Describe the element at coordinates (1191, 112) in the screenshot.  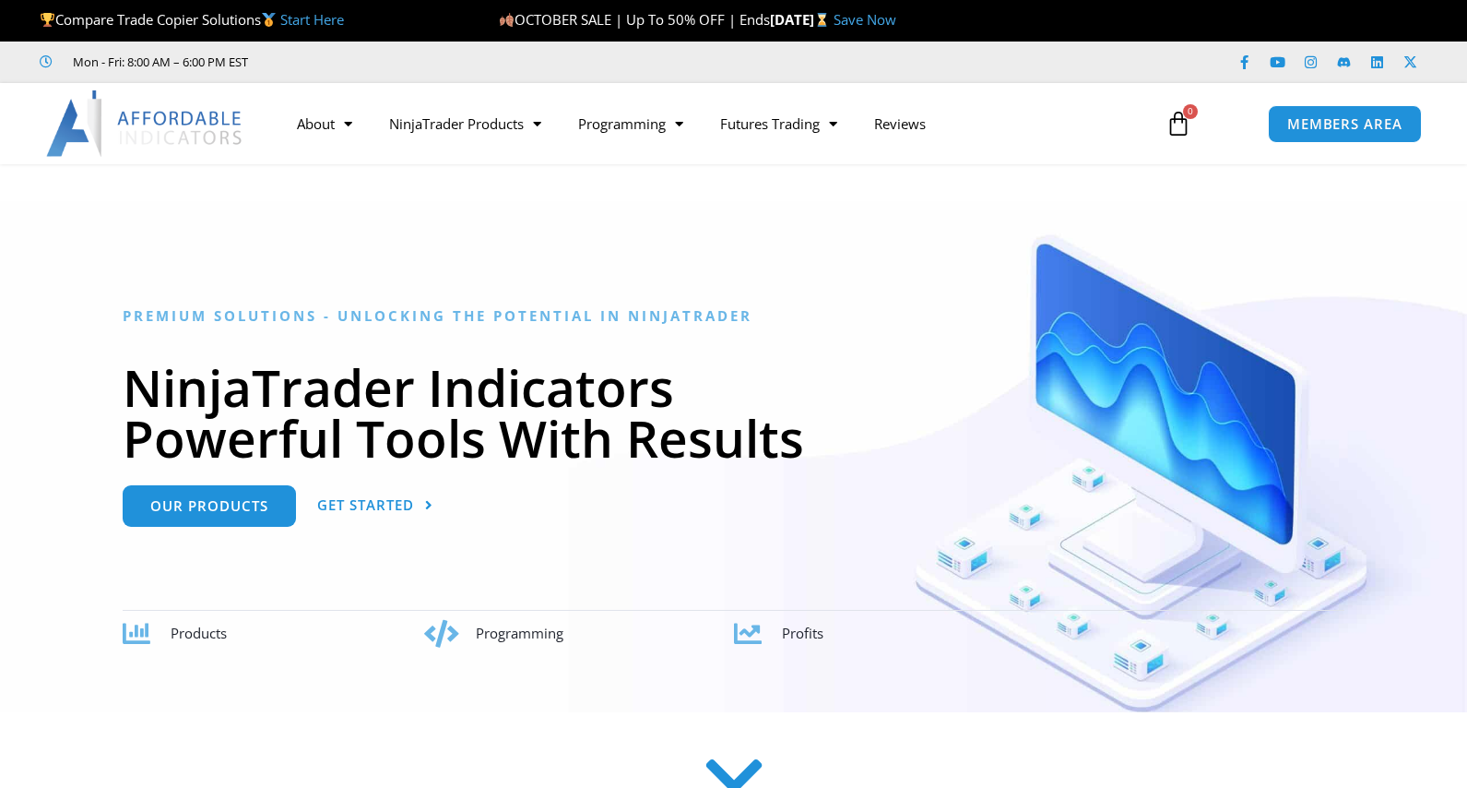
I see `span: 0` at that location.